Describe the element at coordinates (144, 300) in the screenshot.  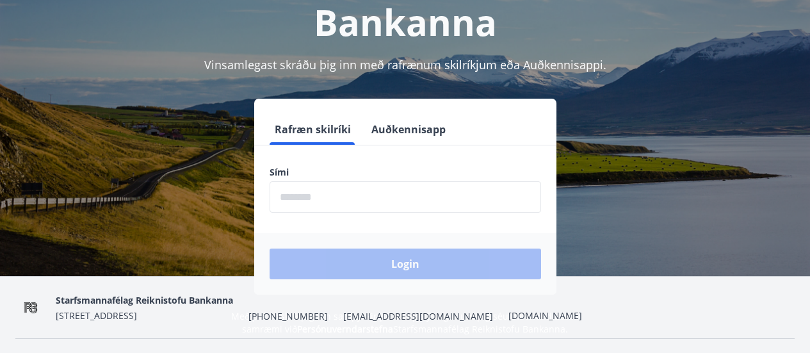
I see `span: Starfsmannafélag Reiknistofu Bankanna` at that location.